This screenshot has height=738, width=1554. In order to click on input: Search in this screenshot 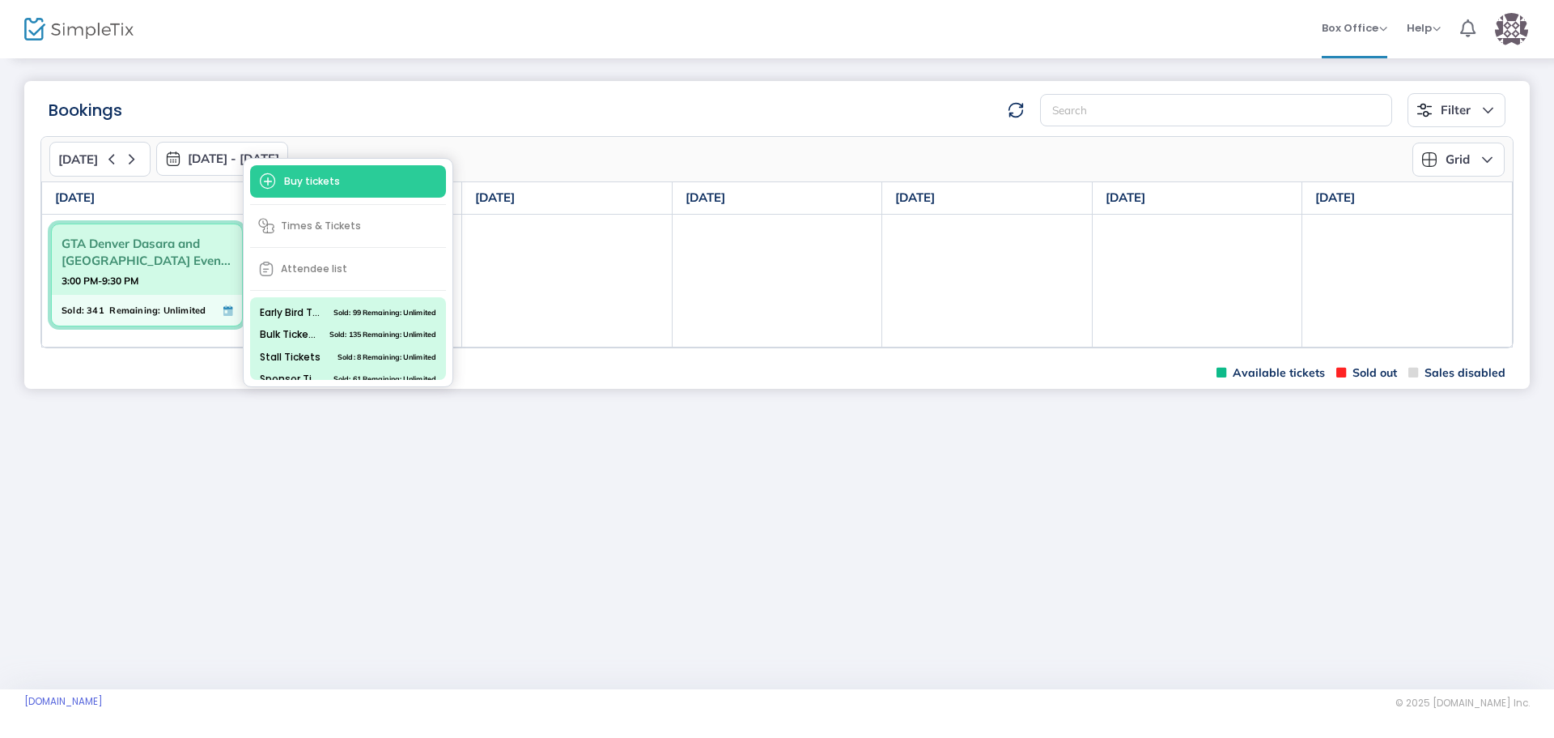, I will do `click(1216, 110)`.